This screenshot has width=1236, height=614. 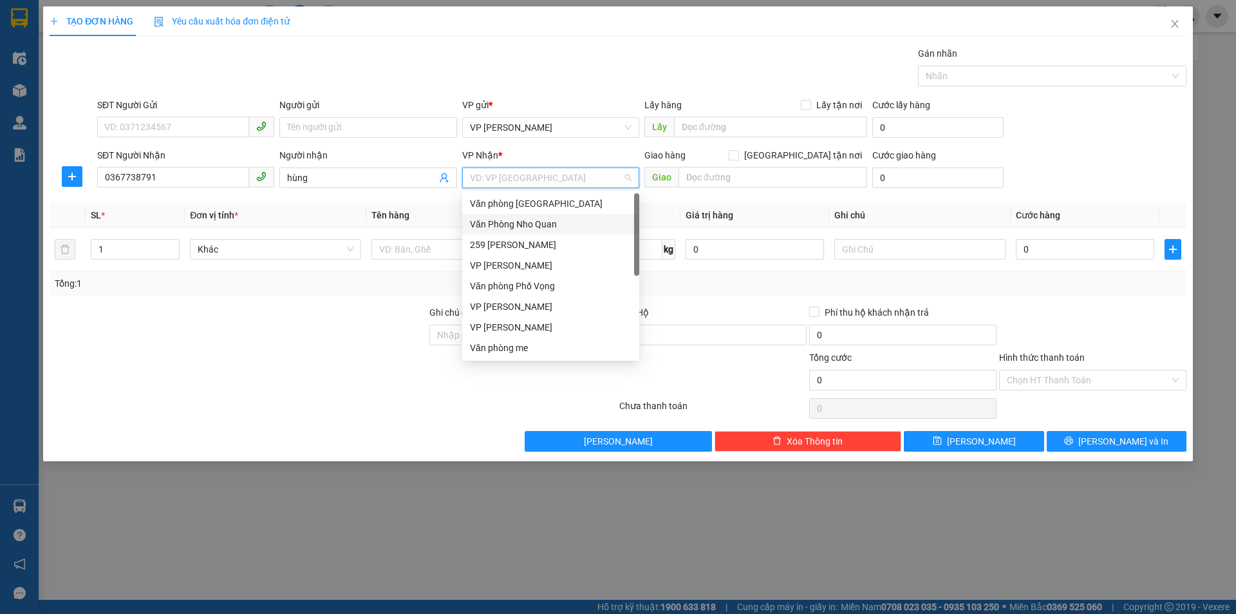 What do you see at coordinates (550, 127) in the screenshot?
I see `span: VP Thịnh Liệt` at bounding box center [550, 127].